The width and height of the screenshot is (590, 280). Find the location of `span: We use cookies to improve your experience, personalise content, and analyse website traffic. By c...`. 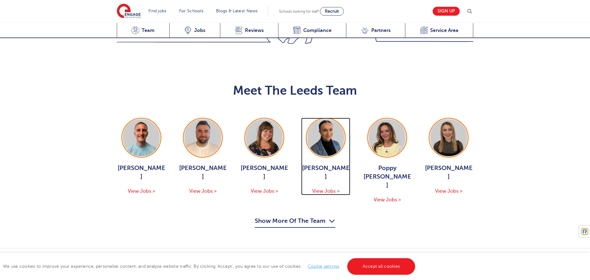

span: We use cookies to improve your experience, personalise content, and analyse website traffic. By c... is located at coordinates (210, 266).